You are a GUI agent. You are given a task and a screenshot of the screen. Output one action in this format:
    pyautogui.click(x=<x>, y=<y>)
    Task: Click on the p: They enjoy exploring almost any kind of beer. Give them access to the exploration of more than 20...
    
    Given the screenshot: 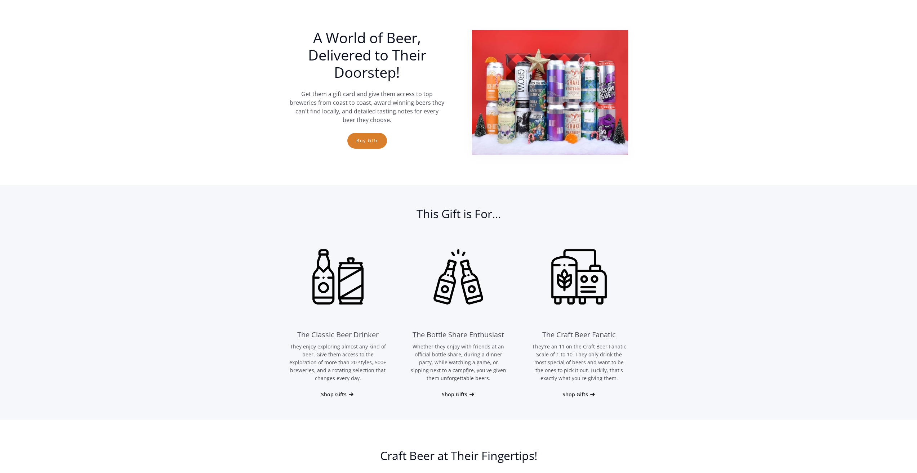 What is the action you would take?
    pyautogui.click(x=338, y=363)
    